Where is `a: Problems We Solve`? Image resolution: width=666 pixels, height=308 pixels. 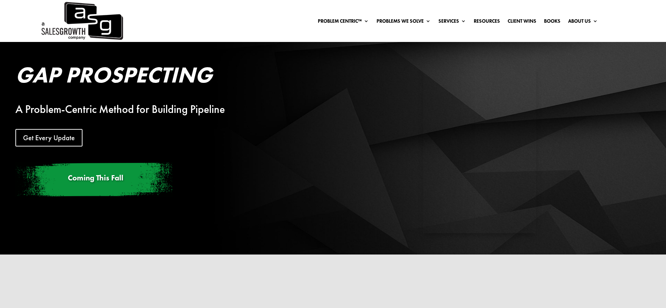 a: Problems We Solve is located at coordinates (403, 22).